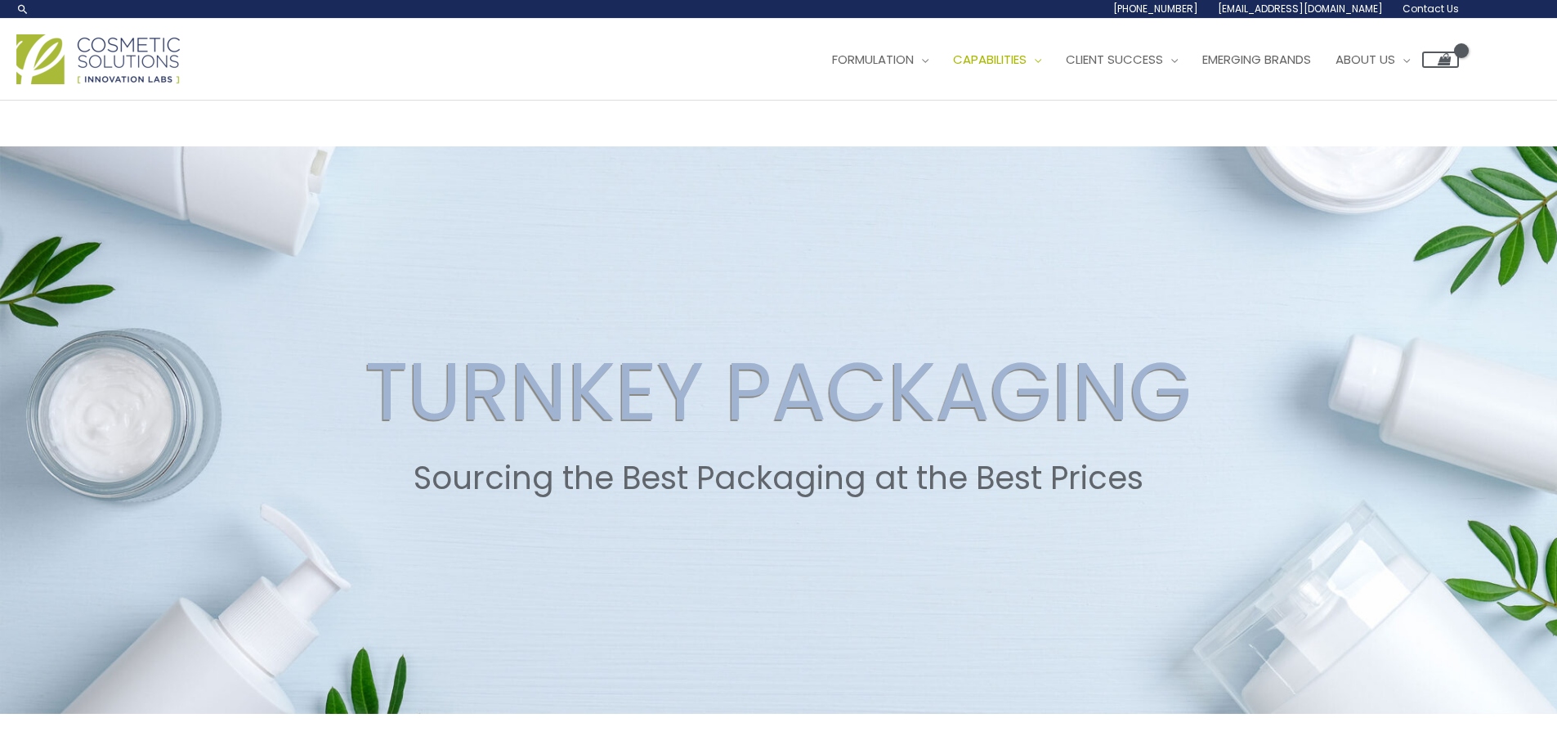 This screenshot has height=745, width=1557. Describe the element at coordinates (990, 59) in the screenshot. I see `span: Capabilities` at that location.